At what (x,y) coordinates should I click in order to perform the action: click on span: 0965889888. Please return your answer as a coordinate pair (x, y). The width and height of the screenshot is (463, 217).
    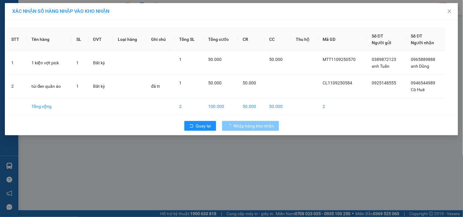
    Looking at the image, I should click on (423, 60).